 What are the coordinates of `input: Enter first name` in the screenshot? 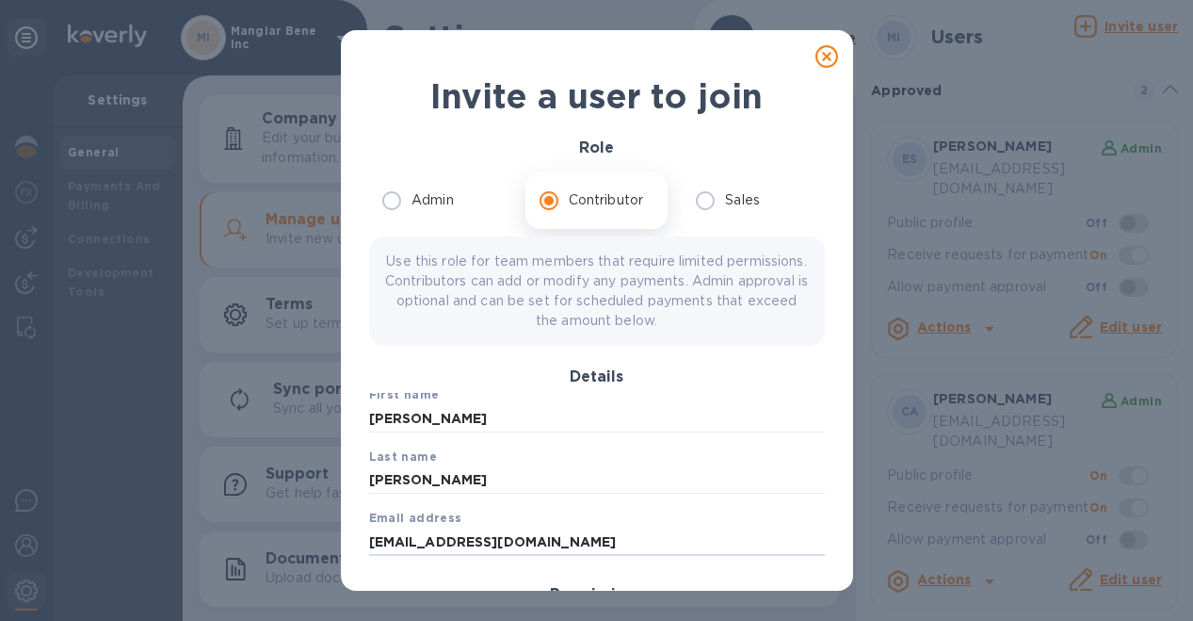 It's located at (597, 418).